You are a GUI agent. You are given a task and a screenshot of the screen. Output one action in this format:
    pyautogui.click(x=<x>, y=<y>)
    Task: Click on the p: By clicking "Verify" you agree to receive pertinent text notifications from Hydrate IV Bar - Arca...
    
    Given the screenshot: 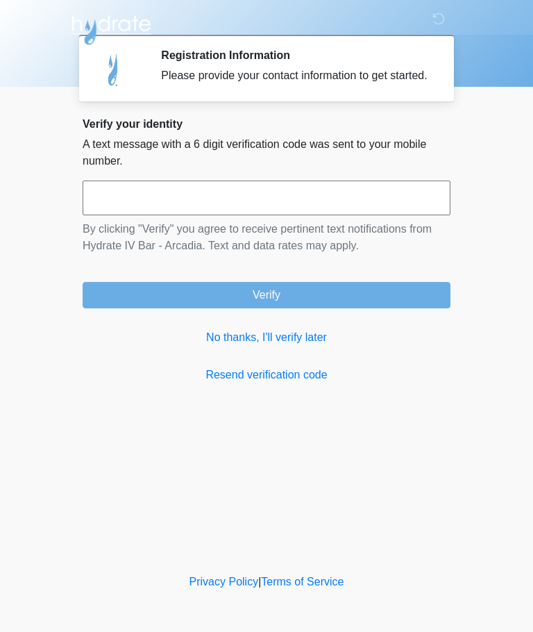 What is the action you would take?
    pyautogui.click(x=267, y=237)
    